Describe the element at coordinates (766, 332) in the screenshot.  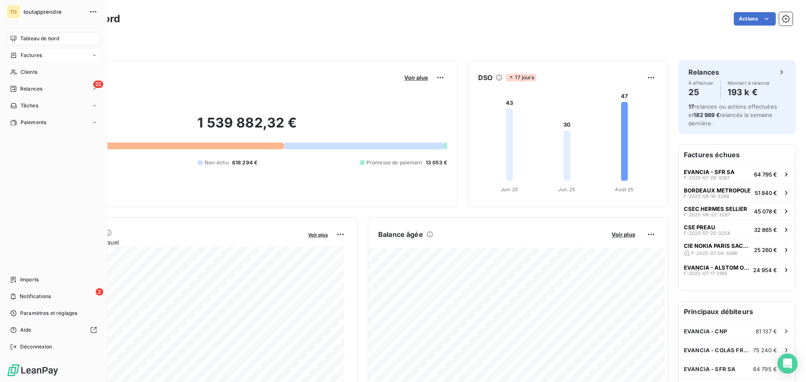
I see `span: 81 137 €` at that location.